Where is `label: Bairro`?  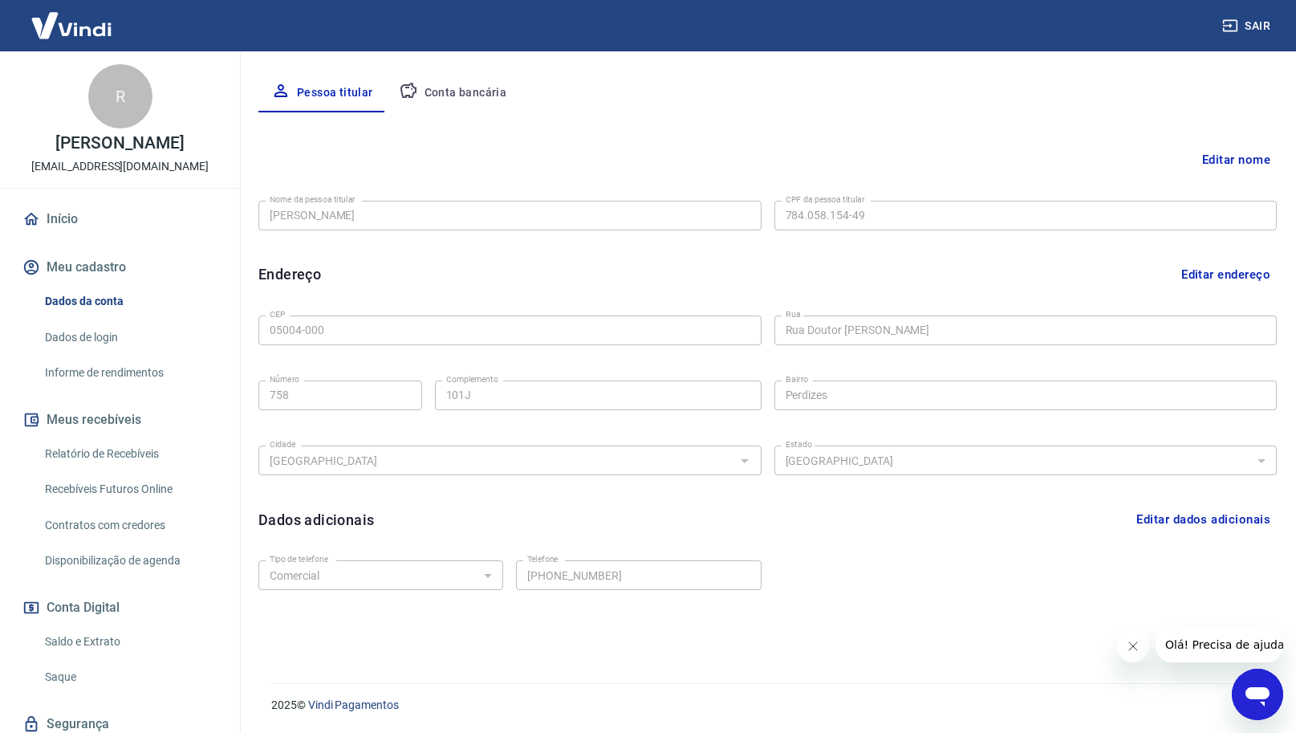
label: Bairro is located at coordinates (797, 379).